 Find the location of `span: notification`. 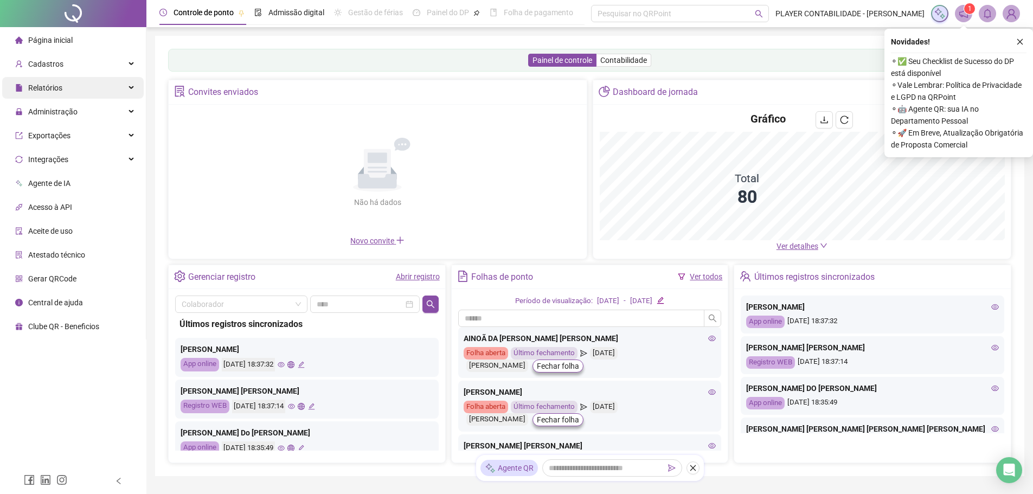

span: notification is located at coordinates (963, 14).